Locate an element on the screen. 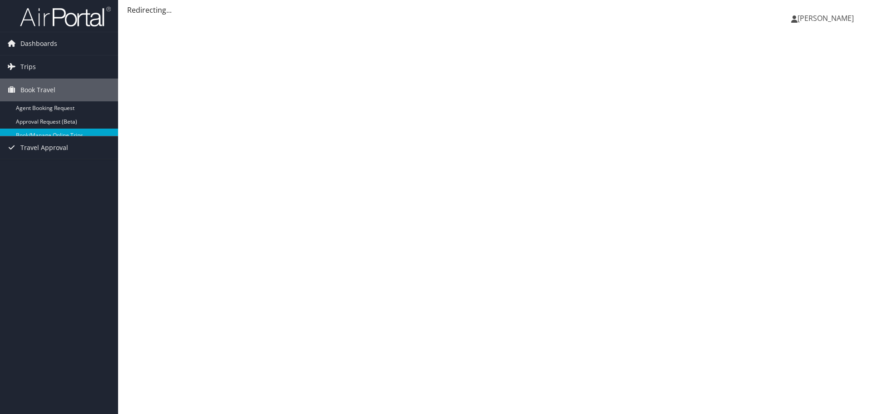 The image size is (872, 414). img: airportal-logo.png is located at coordinates (65, 16).